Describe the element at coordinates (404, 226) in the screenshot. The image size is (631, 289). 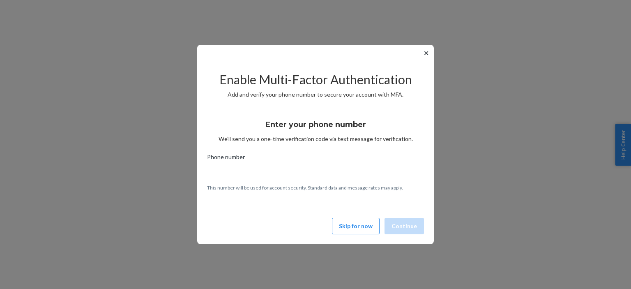
I see `button: Continue` at that location.